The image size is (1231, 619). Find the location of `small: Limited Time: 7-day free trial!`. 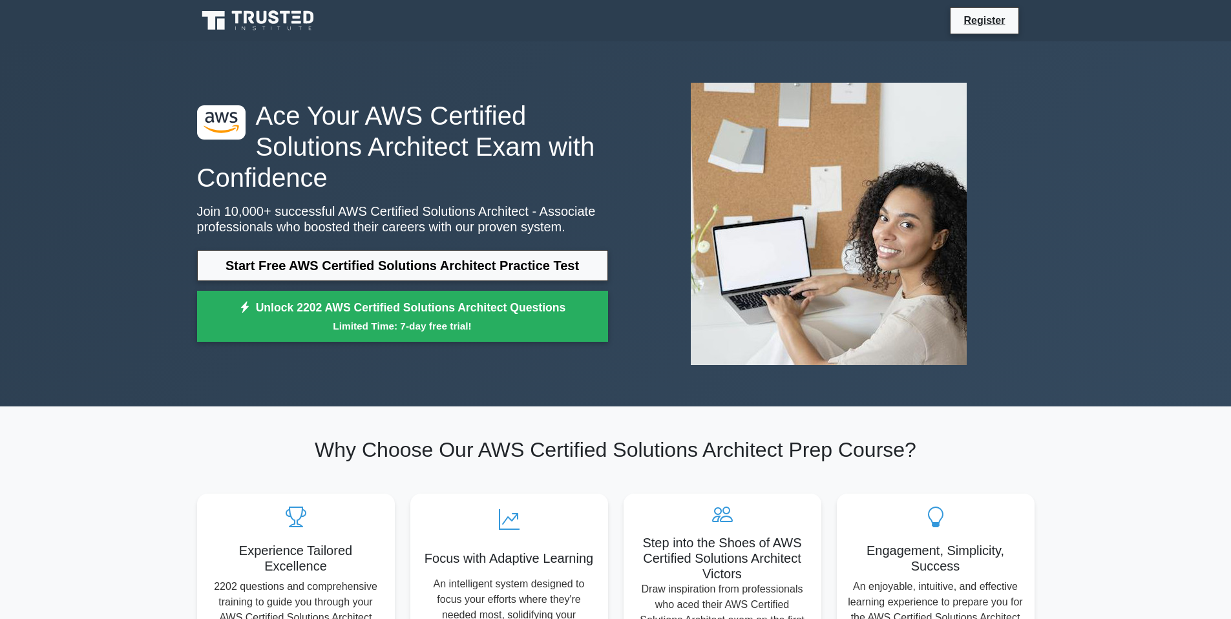

small: Limited Time: 7-day free trial! is located at coordinates (403, 326).